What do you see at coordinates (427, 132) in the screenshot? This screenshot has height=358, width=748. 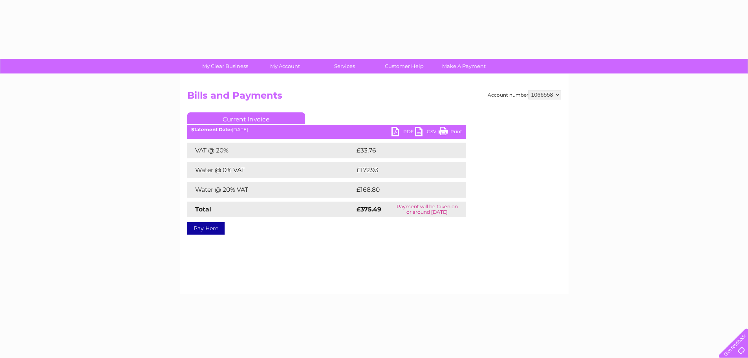 I see `a: CSV` at bounding box center [427, 132].